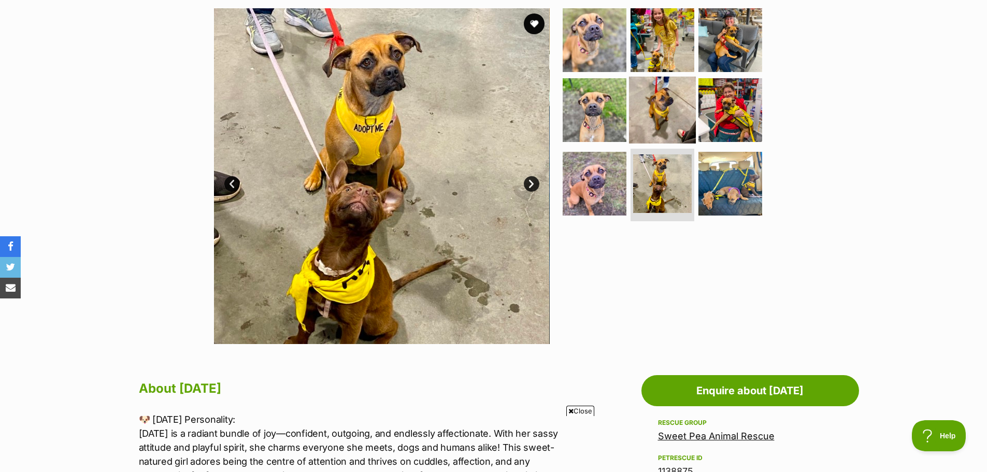 The height and width of the screenshot is (472, 987). What do you see at coordinates (580, 411) in the screenshot?
I see `span: Close` at bounding box center [580, 411].